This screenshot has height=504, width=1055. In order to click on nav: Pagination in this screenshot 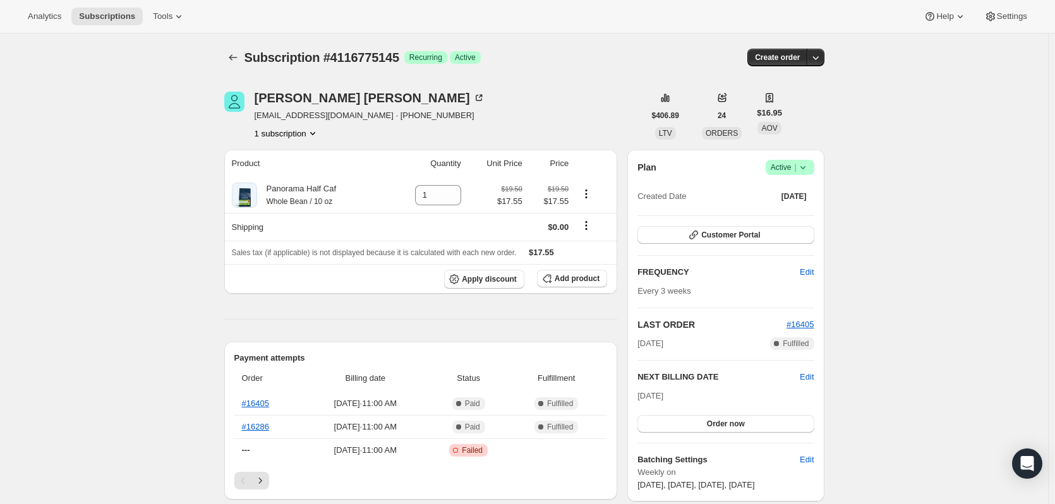, I will do `click(421, 481)`.